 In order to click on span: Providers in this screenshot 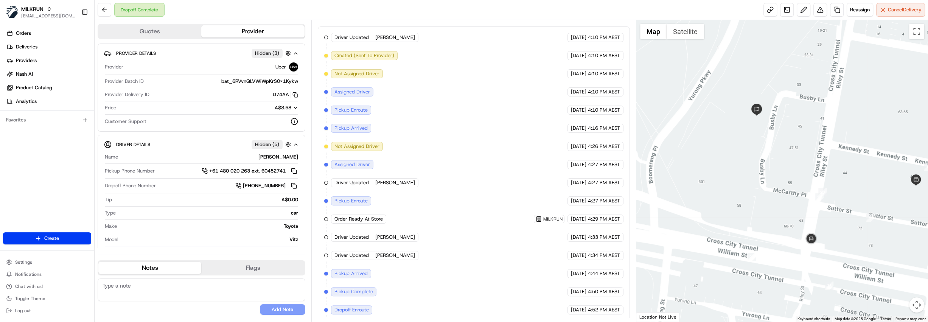, I will do `click(26, 61)`.